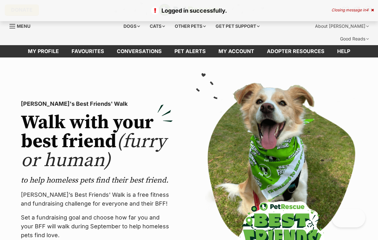  I want to click on a: Menu, so click(22, 26).